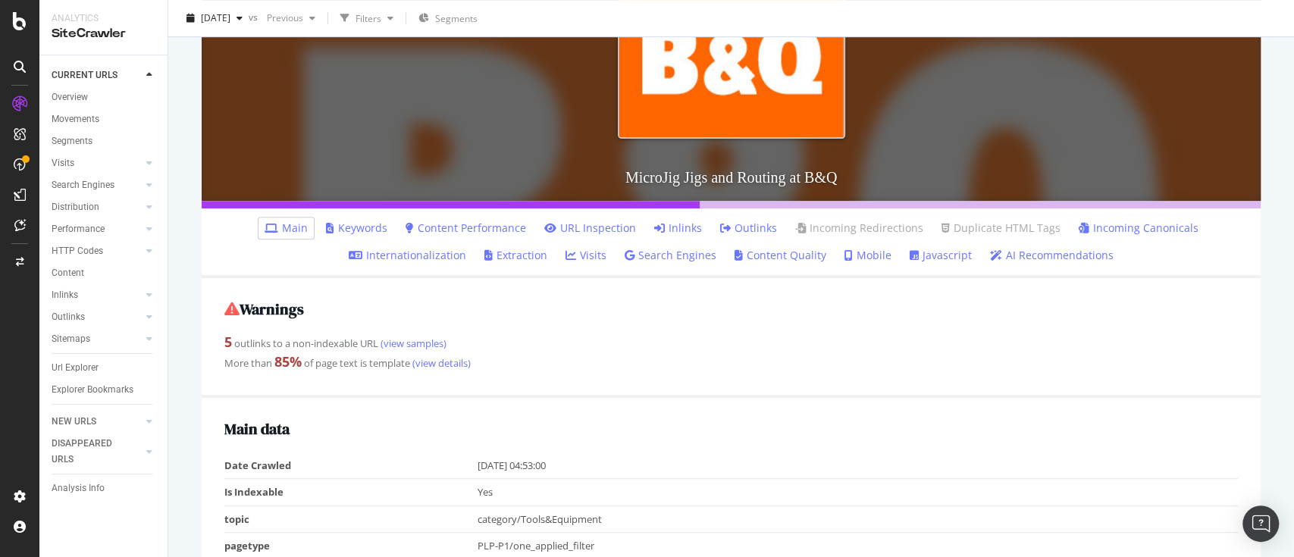  What do you see at coordinates (96, 229) in the screenshot?
I see `a: Performance` at bounding box center [96, 229].